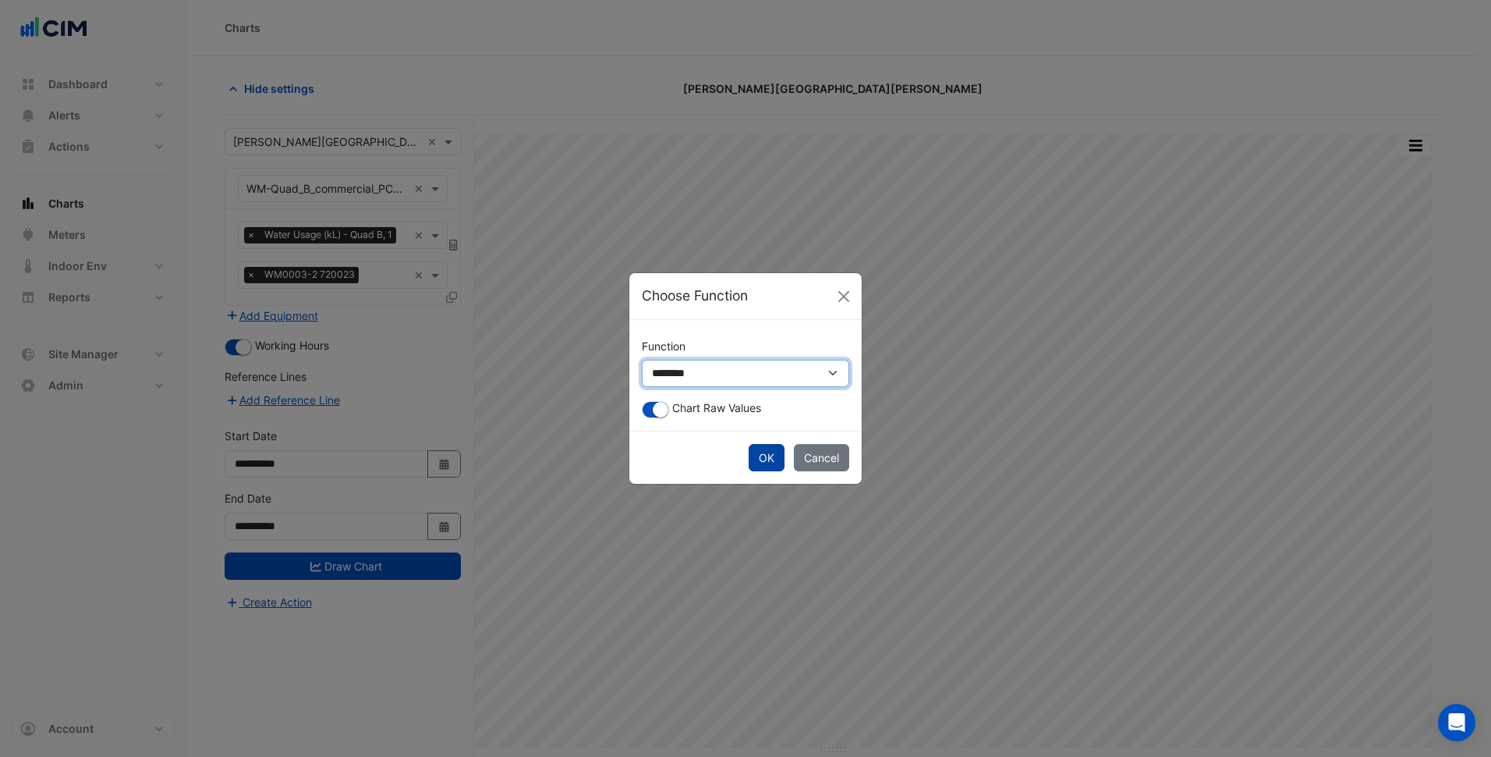 The height and width of the screenshot is (757, 1491). I want to click on h5: Choose Function, so click(695, 296).